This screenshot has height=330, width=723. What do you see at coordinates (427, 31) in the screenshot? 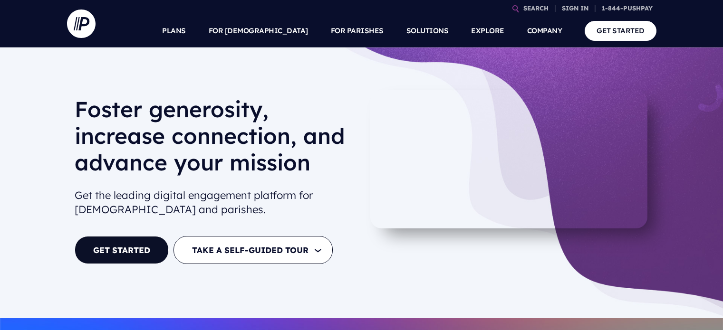
I see `a: SOLUTIONS` at bounding box center [427, 31].